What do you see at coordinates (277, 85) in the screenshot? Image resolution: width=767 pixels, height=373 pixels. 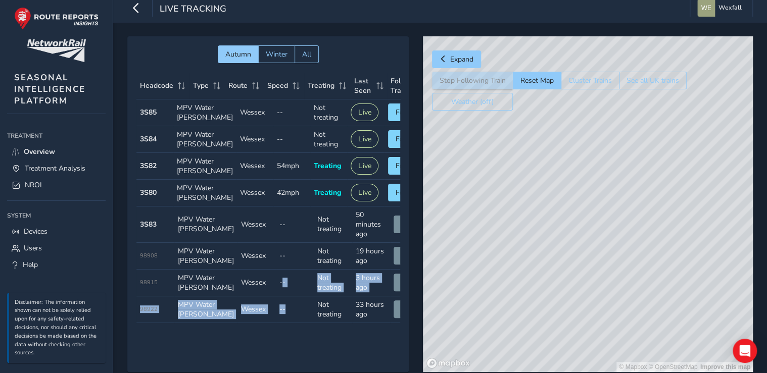 I see `span: Speed` at bounding box center [277, 85].